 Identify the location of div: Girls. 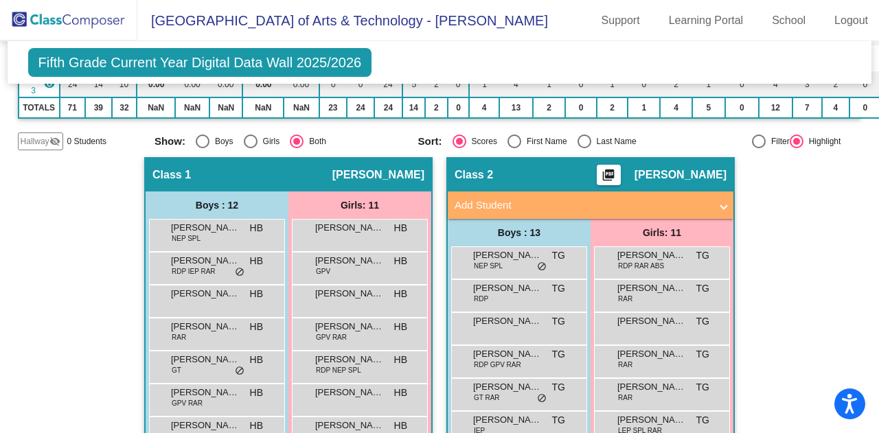
(268, 141).